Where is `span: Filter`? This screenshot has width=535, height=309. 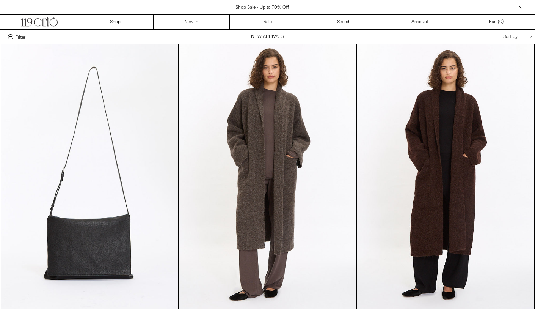
span: Filter is located at coordinates (20, 37).